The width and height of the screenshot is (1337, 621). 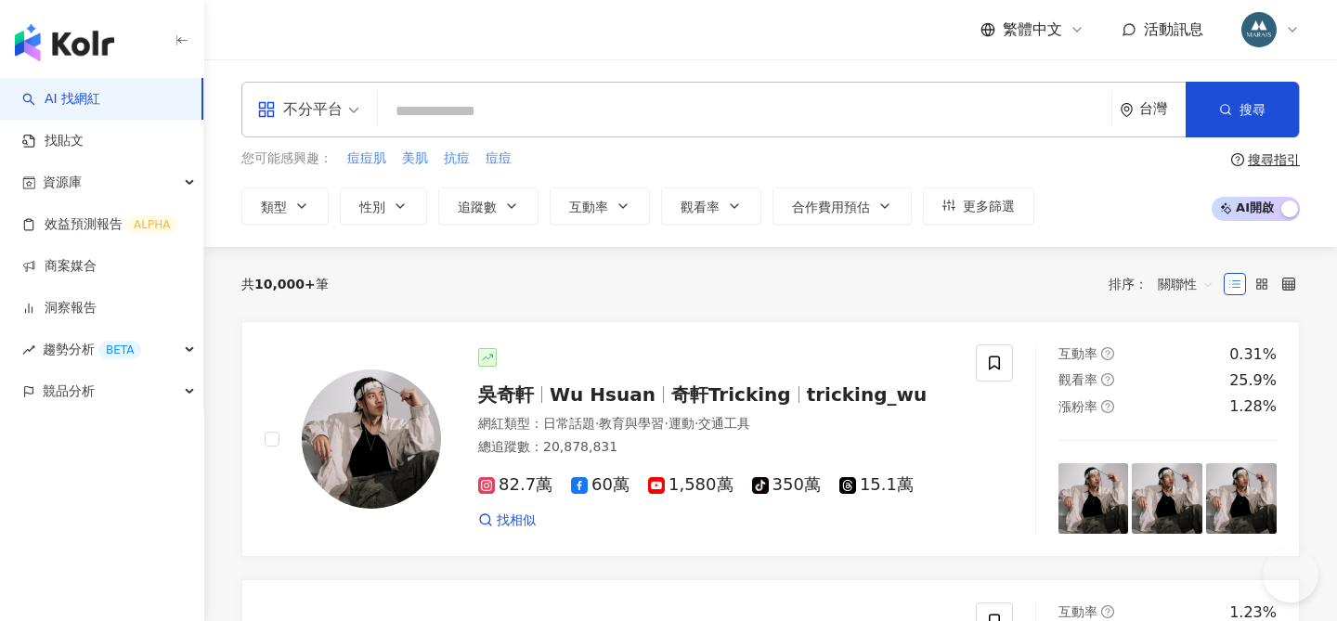 What do you see at coordinates (691, 485) in the screenshot?
I see `span: 1,580萬` at bounding box center [691, 485].